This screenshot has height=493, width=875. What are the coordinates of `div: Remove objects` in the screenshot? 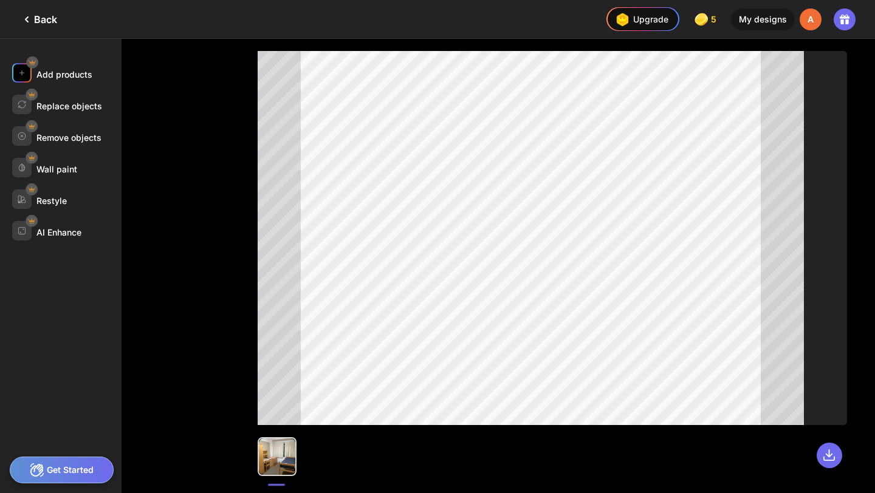 It's located at (69, 137).